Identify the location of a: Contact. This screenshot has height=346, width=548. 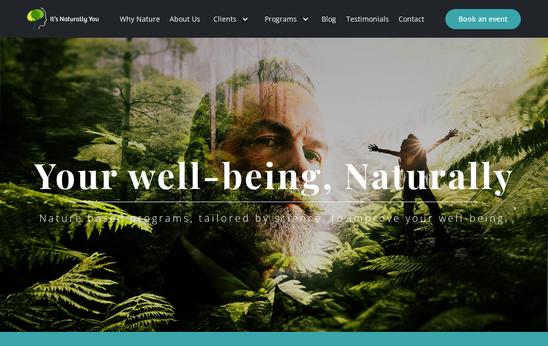
(411, 19).